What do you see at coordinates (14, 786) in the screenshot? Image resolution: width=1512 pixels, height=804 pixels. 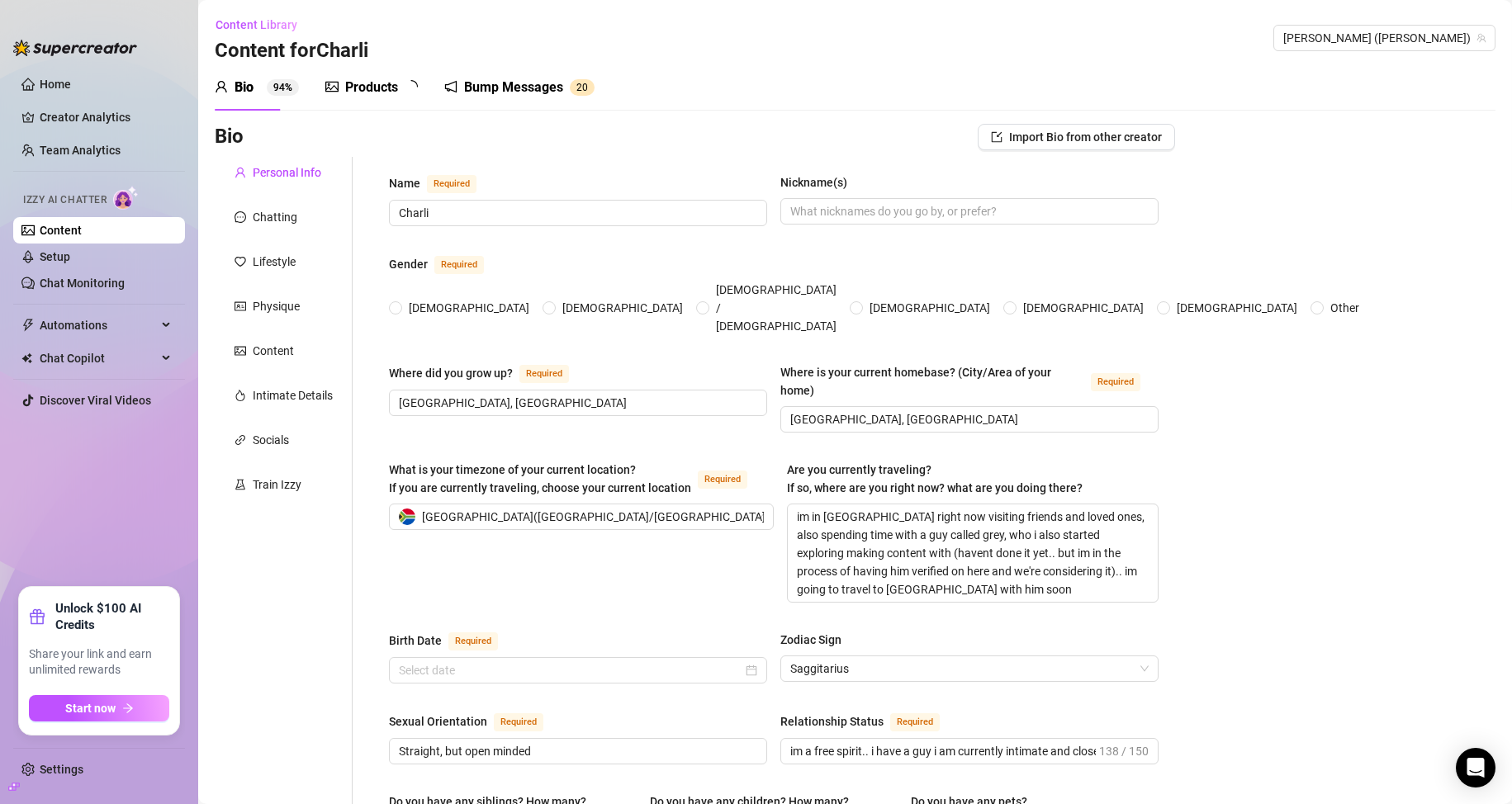 I see `span: build` at bounding box center [14, 786].